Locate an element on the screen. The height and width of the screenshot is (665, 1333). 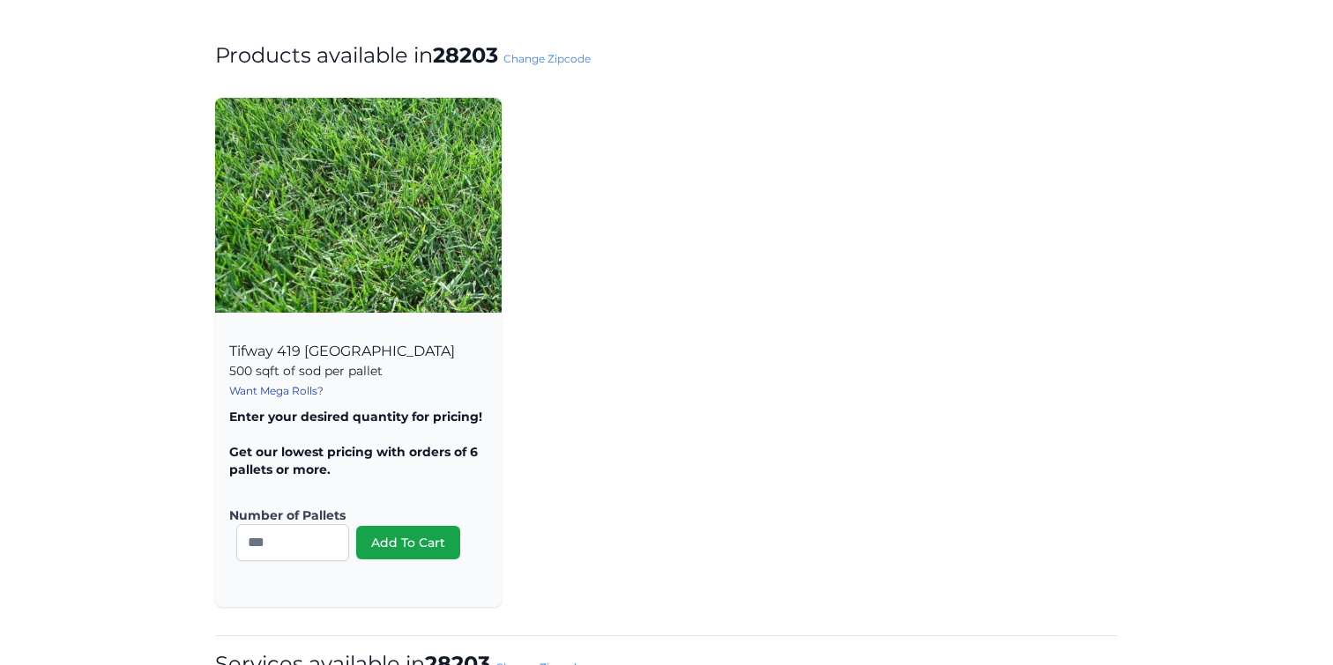
a: Change Zipcode is located at coordinates (546, 58).